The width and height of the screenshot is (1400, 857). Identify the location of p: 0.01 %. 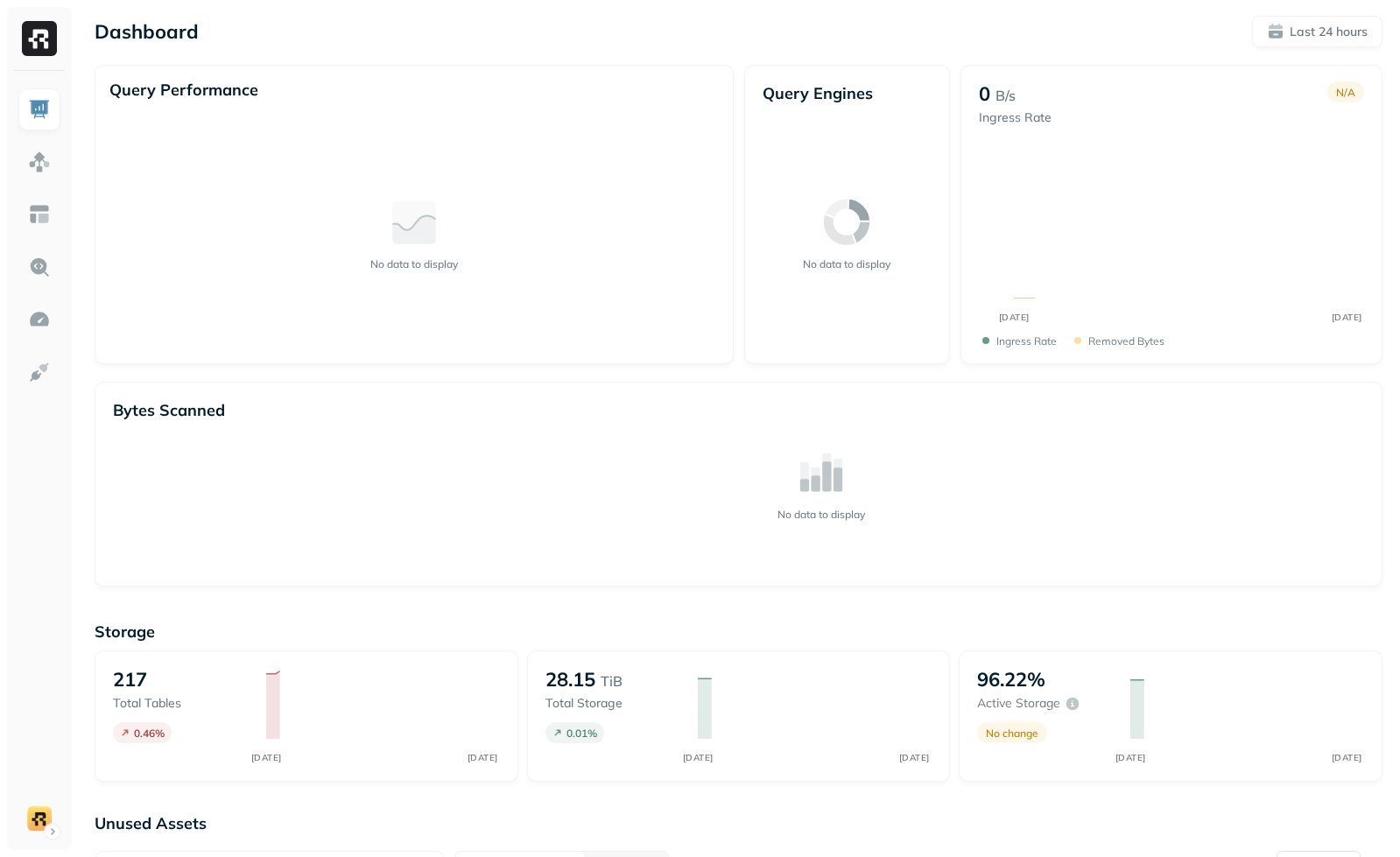
(581, 732).